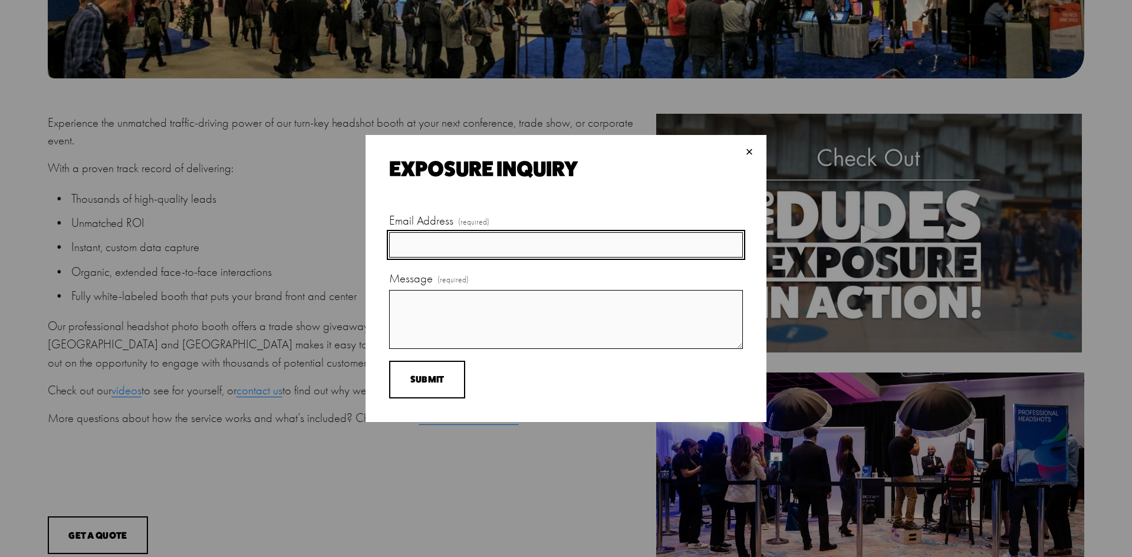  Describe the element at coordinates (411, 278) in the screenshot. I see `span: Message` at that location.